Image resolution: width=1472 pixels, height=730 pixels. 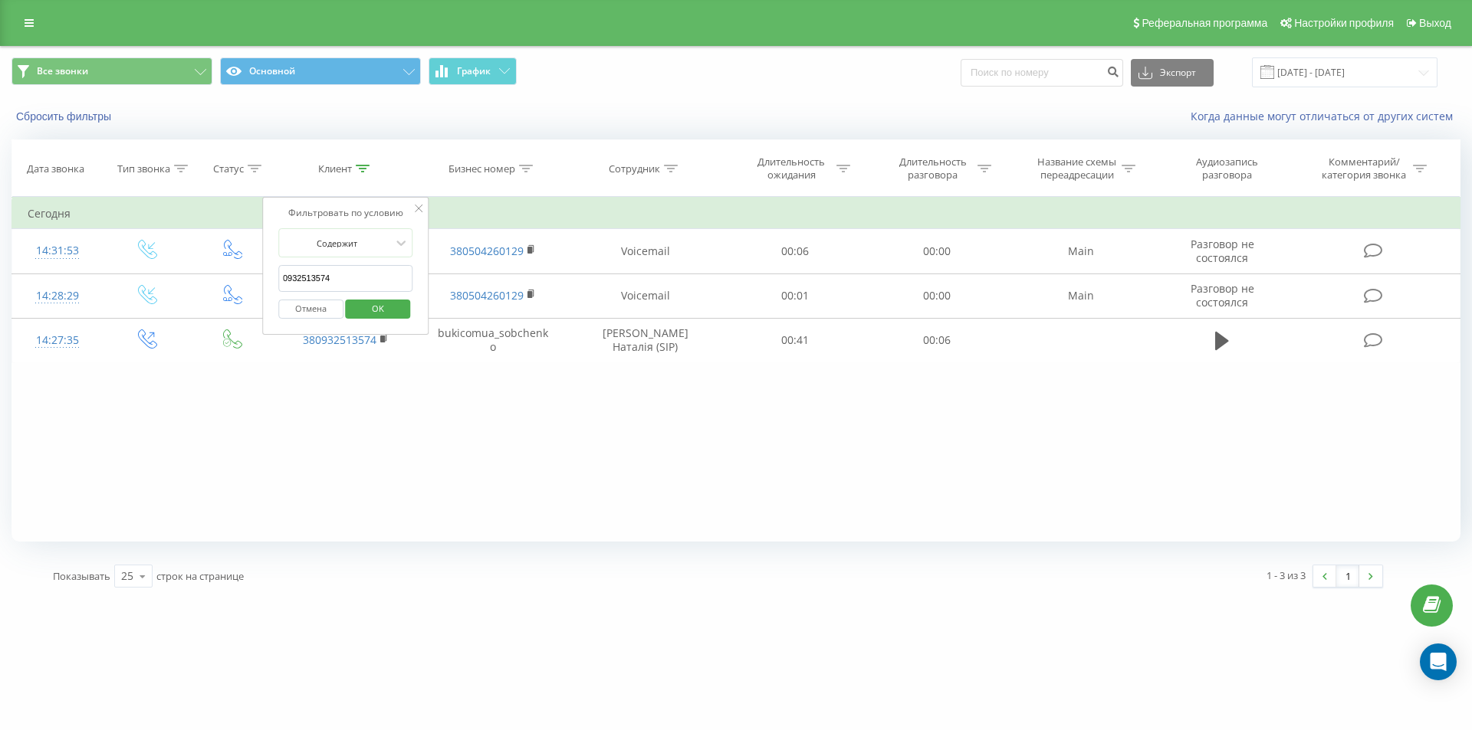 What do you see at coordinates (1435, 23) in the screenshot?
I see `span: Выход` at bounding box center [1435, 23].